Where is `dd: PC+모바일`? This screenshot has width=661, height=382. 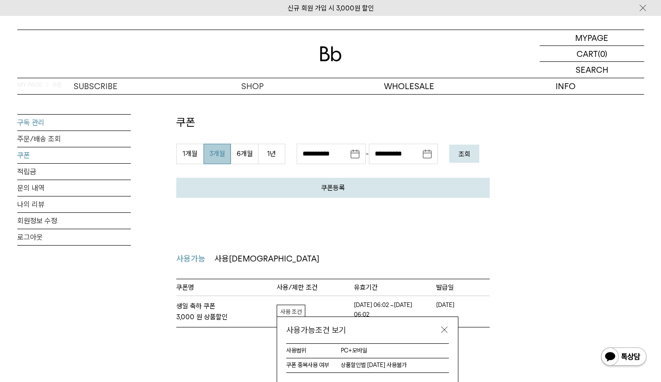
dd: PC+모바일 is located at coordinates (354, 350).